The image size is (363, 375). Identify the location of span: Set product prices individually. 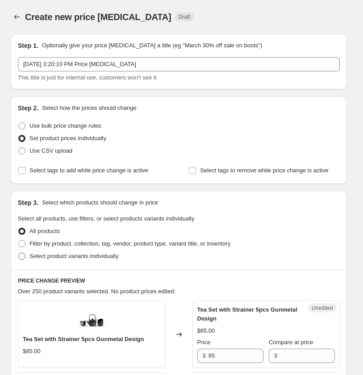
(68, 138).